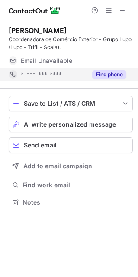 The image size is (138, 277). Describe the element at coordinates (76, 185) in the screenshot. I see `span: Find work email` at that location.